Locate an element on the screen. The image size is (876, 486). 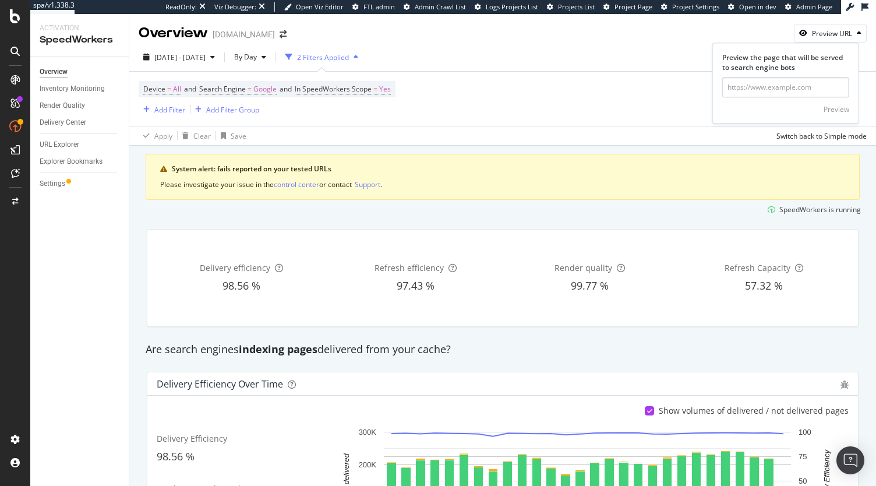
div: Support is located at coordinates (367, 184).